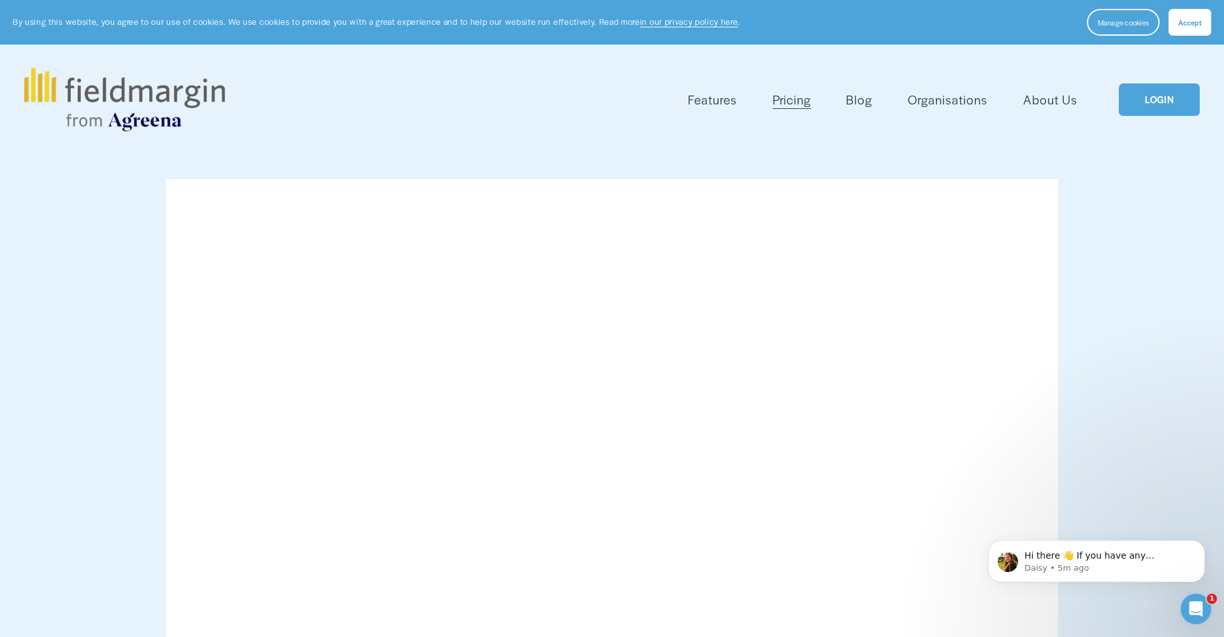 This screenshot has height=637, width=1224. What do you see at coordinates (138, 55) in the screenshot?
I see `p: Message from Daisy, sent 5m ago` at bounding box center [138, 55].